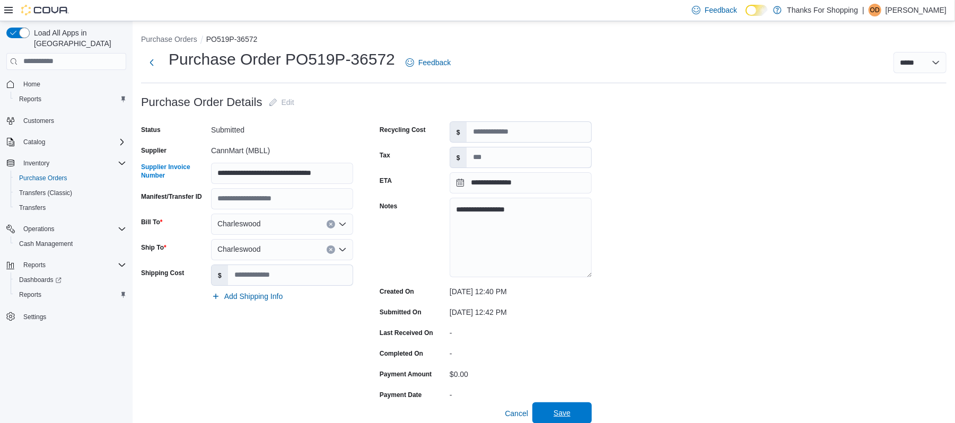  I want to click on div: Submitted, so click(282, 128).